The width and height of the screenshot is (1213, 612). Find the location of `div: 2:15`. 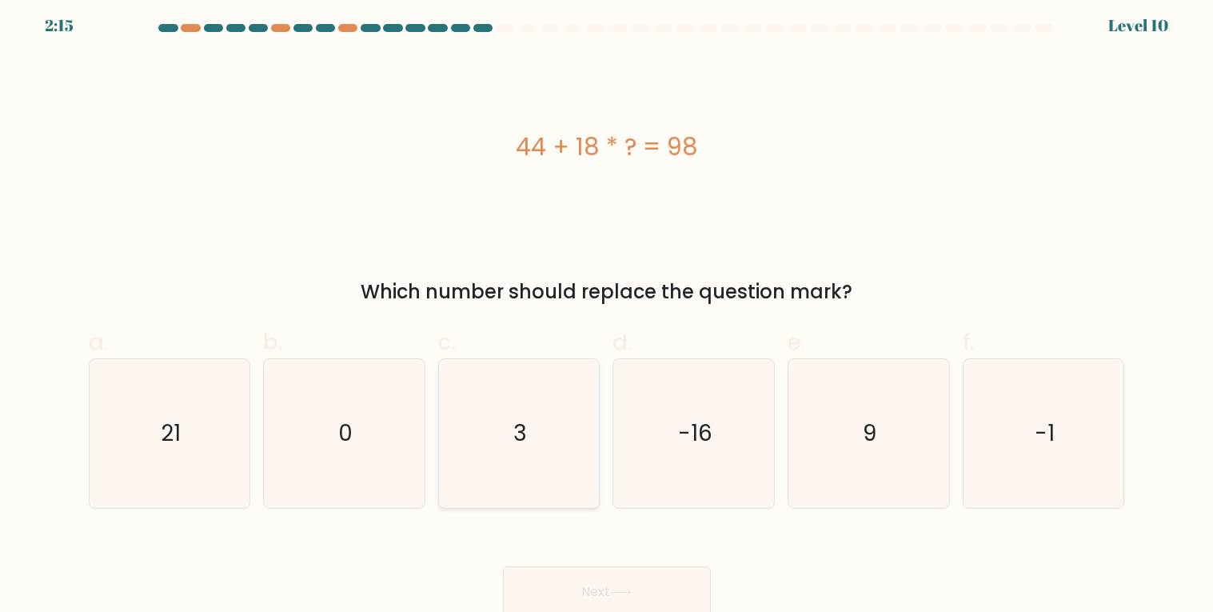

div: 2:15 is located at coordinates (59, 26).